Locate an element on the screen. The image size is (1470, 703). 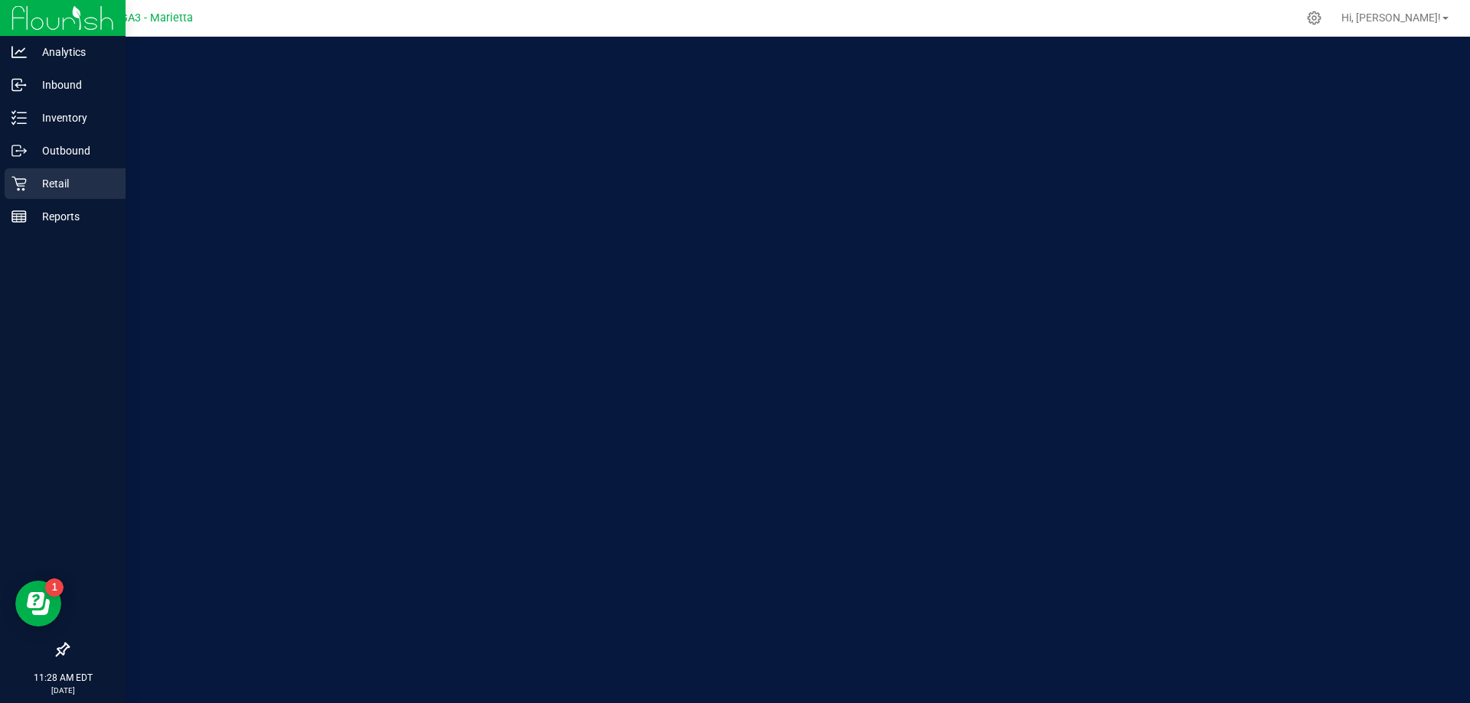
inline-svg: Reports is located at coordinates (19, 217).